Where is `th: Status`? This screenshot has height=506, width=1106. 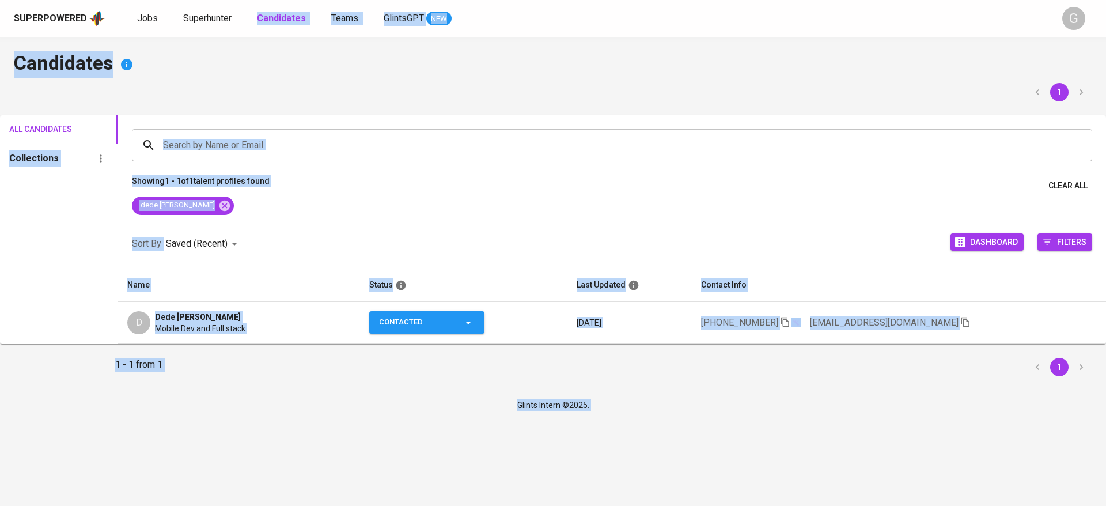
th: Status is located at coordinates (464, 285).